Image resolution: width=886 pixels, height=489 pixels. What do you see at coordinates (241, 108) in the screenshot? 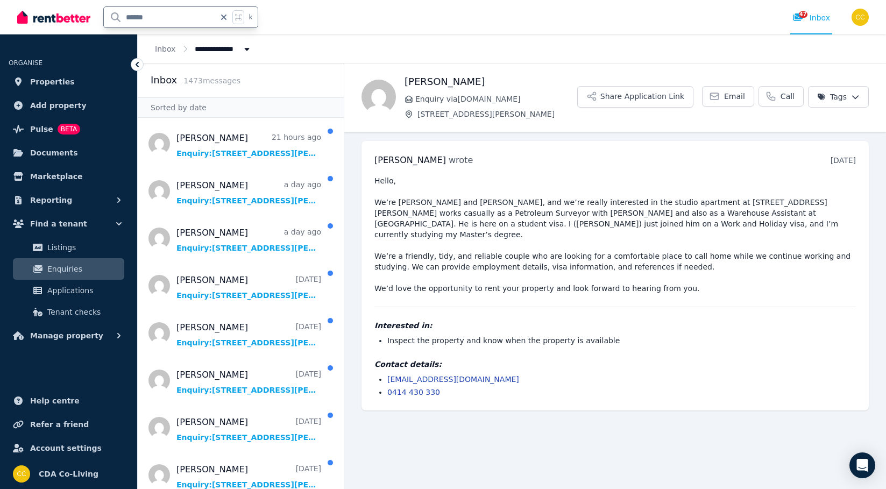
I see `div: Sorted by date` at bounding box center [241, 108].